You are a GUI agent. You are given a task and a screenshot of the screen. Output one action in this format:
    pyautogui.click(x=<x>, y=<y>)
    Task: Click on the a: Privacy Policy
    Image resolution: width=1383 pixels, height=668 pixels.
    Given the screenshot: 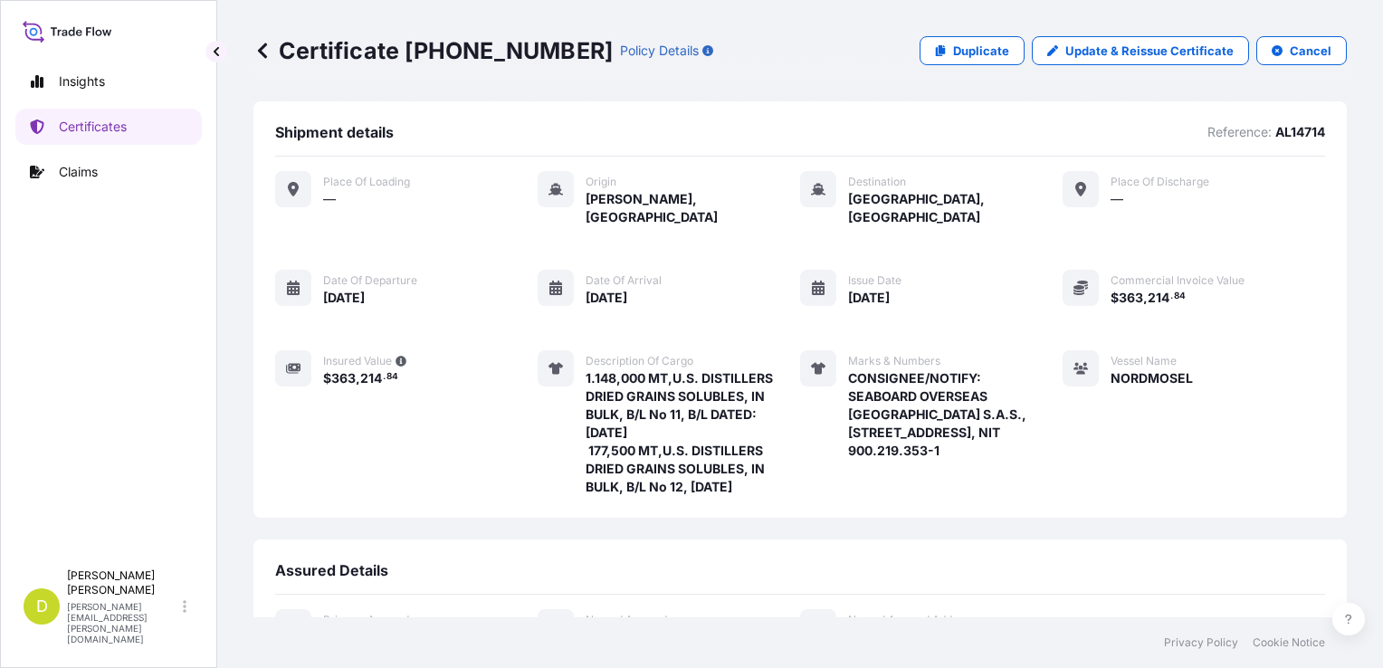 What is the action you would take?
    pyautogui.click(x=1201, y=643)
    